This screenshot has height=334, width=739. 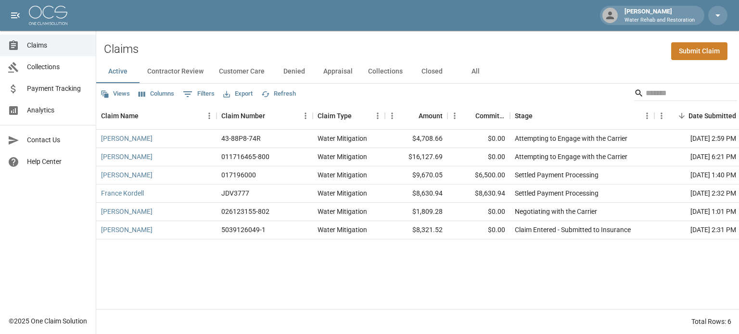 I want to click on button: Export, so click(x=238, y=94).